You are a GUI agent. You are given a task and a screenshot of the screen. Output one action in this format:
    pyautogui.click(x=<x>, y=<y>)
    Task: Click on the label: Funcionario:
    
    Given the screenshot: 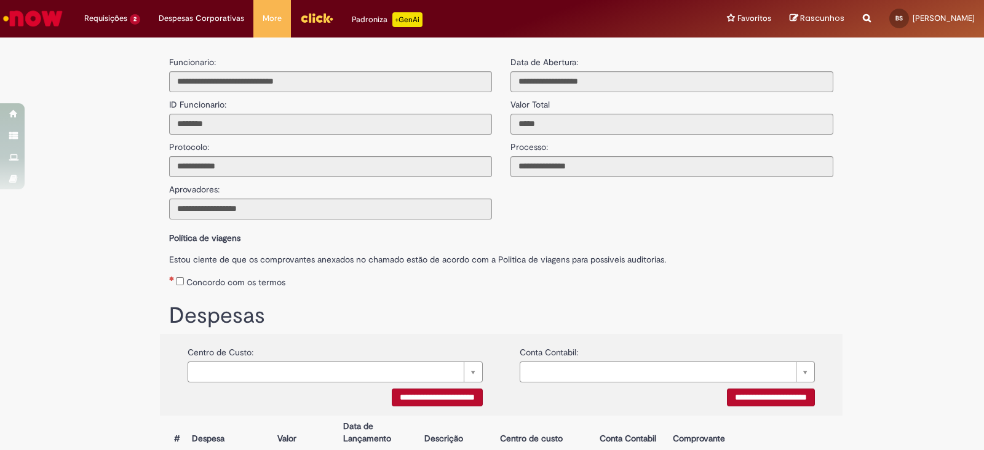 What is the action you would take?
    pyautogui.click(x=193, y=62)
    